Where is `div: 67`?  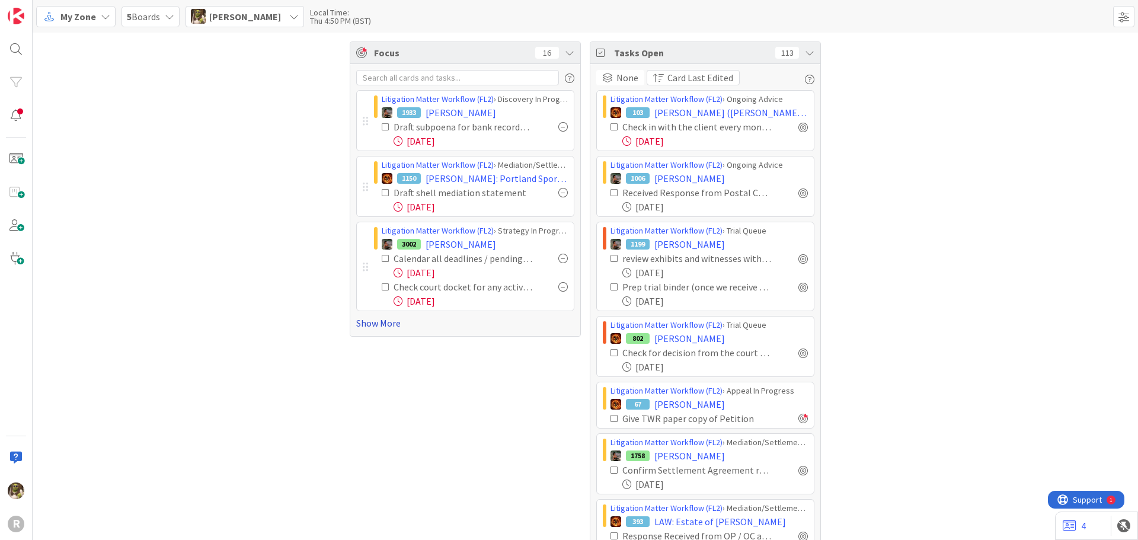
div: 67 is located at coordinates (638, 404).